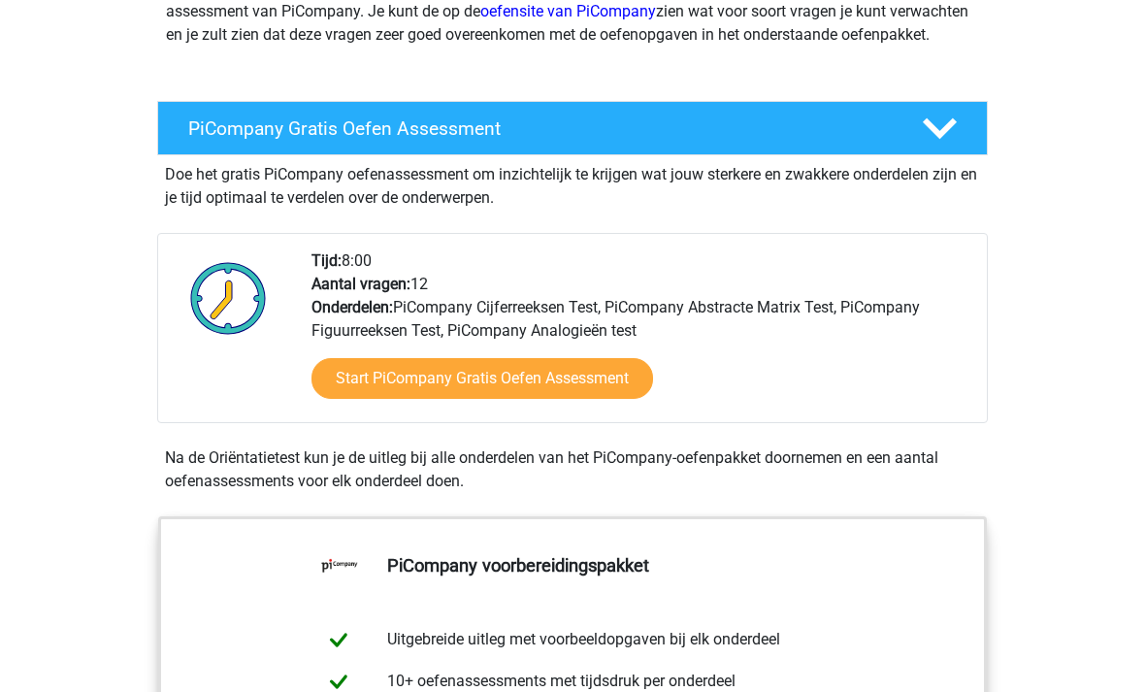  What do you see at coordinates (361, 283) in the screenshot?
I see `b: Aantal vragen:` at bounding box center [361, 283].